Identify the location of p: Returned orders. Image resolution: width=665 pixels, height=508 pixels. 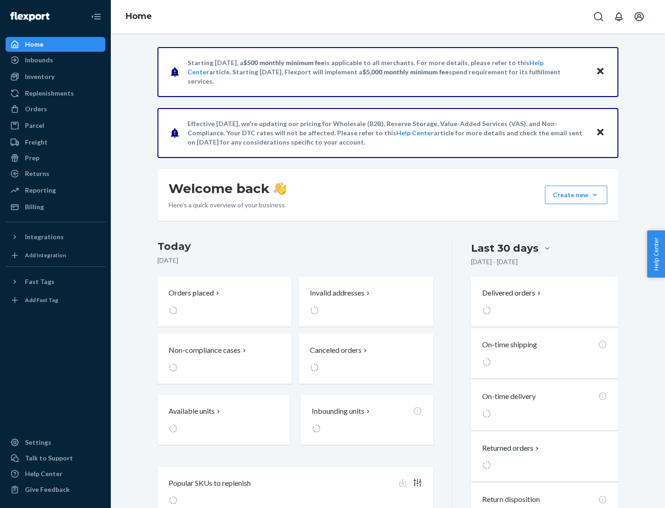
(511, 448).